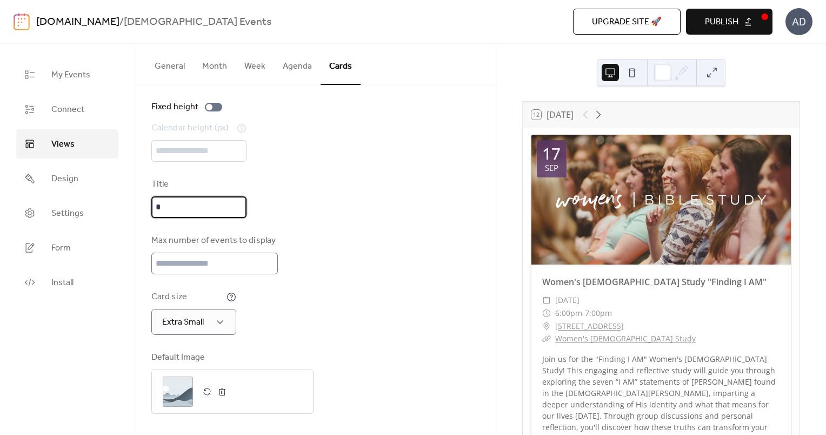  Describe the element at coordinates (552, 154) in the screenshot. I see `div: 17` at that location.